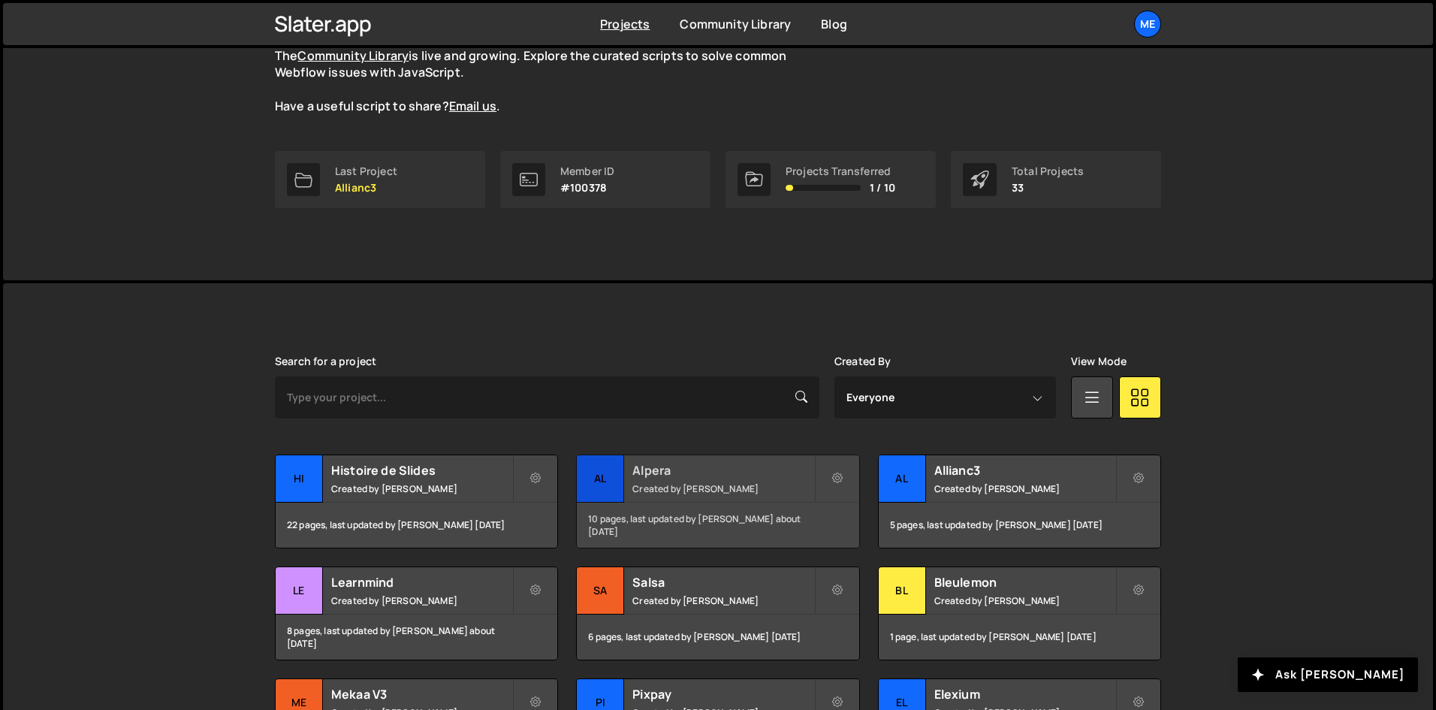 The width and height of the screenshot is (1436, 710). I want to click on div: Total Projects, so click(1048, 171).